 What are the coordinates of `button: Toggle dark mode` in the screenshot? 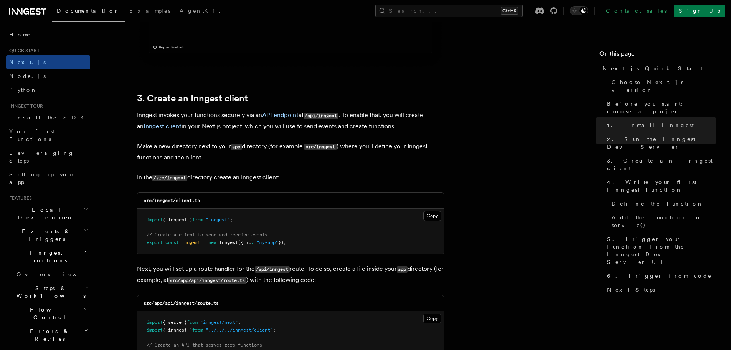 It's located at (579, 11).